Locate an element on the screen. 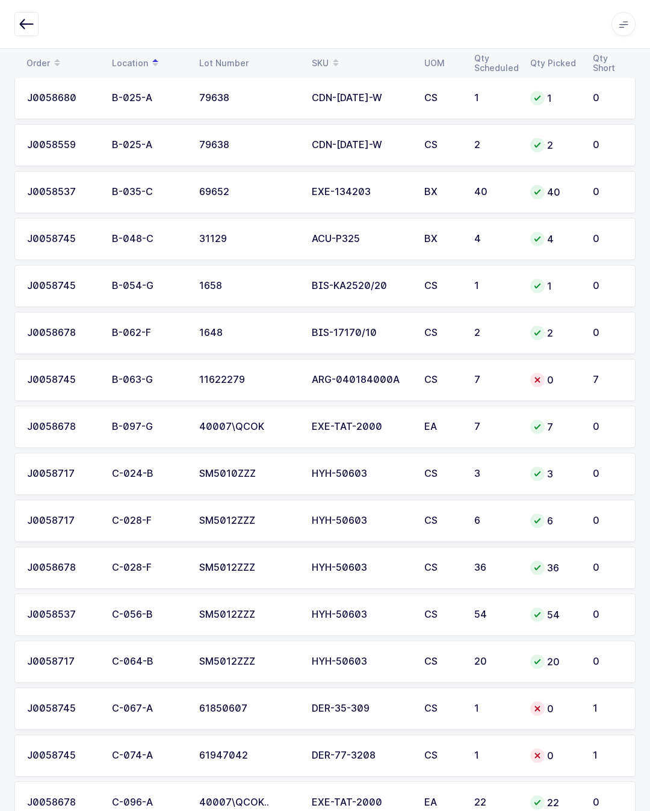 This screenshot has width=650, height=811. div: 1648 is located at coordinates (248, 333).